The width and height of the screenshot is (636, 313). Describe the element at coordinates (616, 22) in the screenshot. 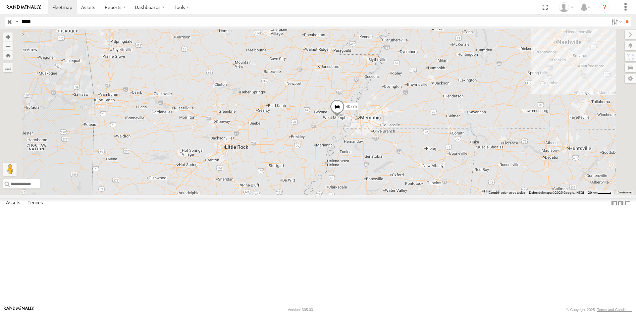

I see `label: Search Filter Options` at that location.